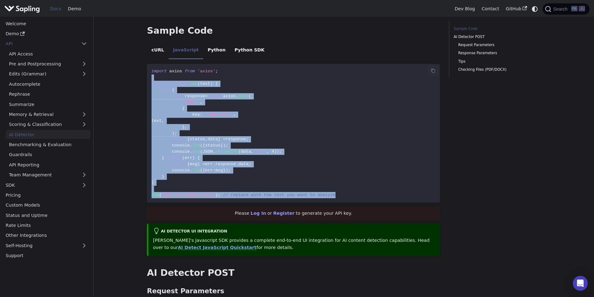 This screenshot has height=297, width=594. Describe the element at coordinates (490, 9) in the screenshot. I see `a: Contact` at that location.